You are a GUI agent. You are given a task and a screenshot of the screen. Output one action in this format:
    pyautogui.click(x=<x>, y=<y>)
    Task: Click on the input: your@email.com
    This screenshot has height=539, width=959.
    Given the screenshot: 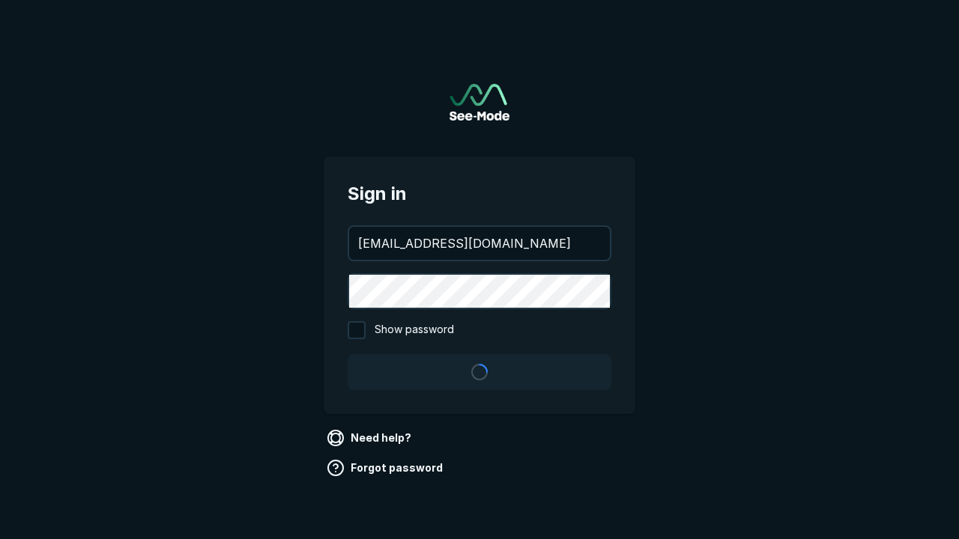 What is the action you would take?
    pyautogui.click(x=479, y=243)
    